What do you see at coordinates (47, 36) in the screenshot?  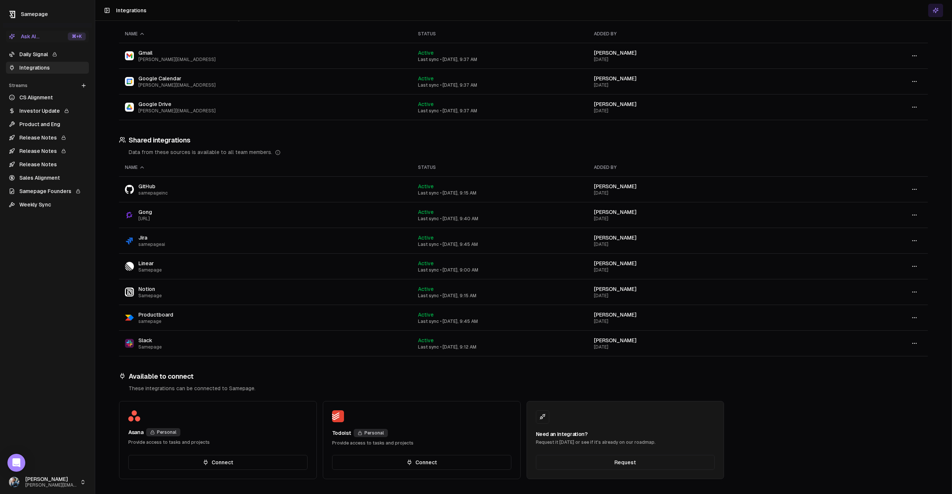 I see `button: Ask AI...⌘+K` at bounding box center [47, 36].